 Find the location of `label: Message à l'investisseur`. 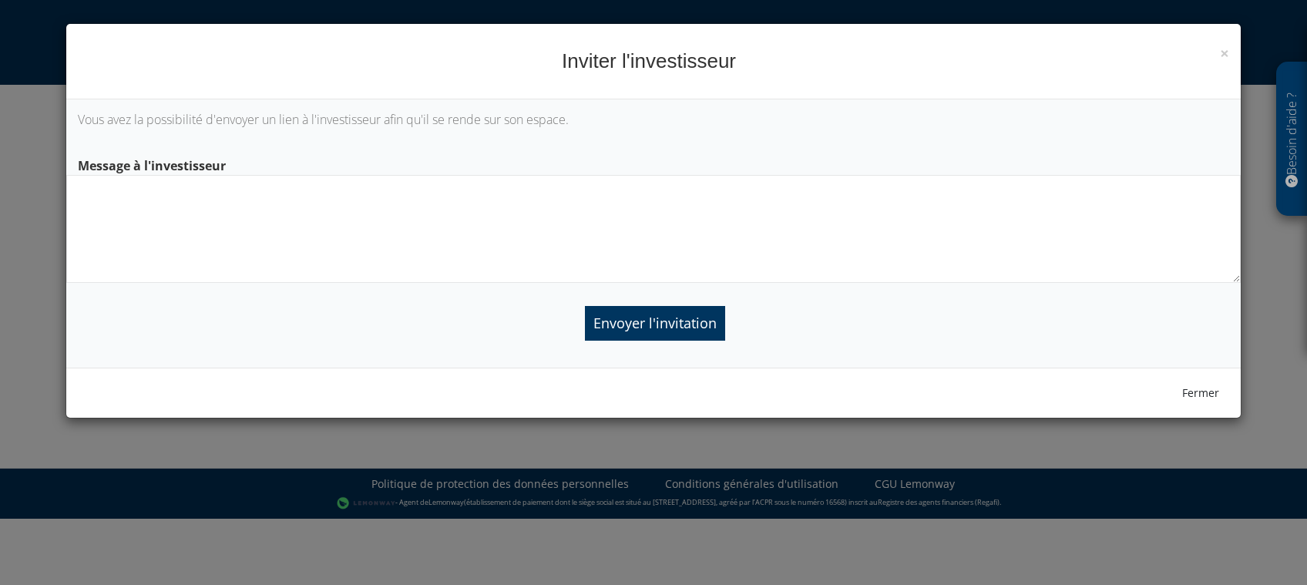

label: Message à l'investisseur is located at coordinates (653, 163).